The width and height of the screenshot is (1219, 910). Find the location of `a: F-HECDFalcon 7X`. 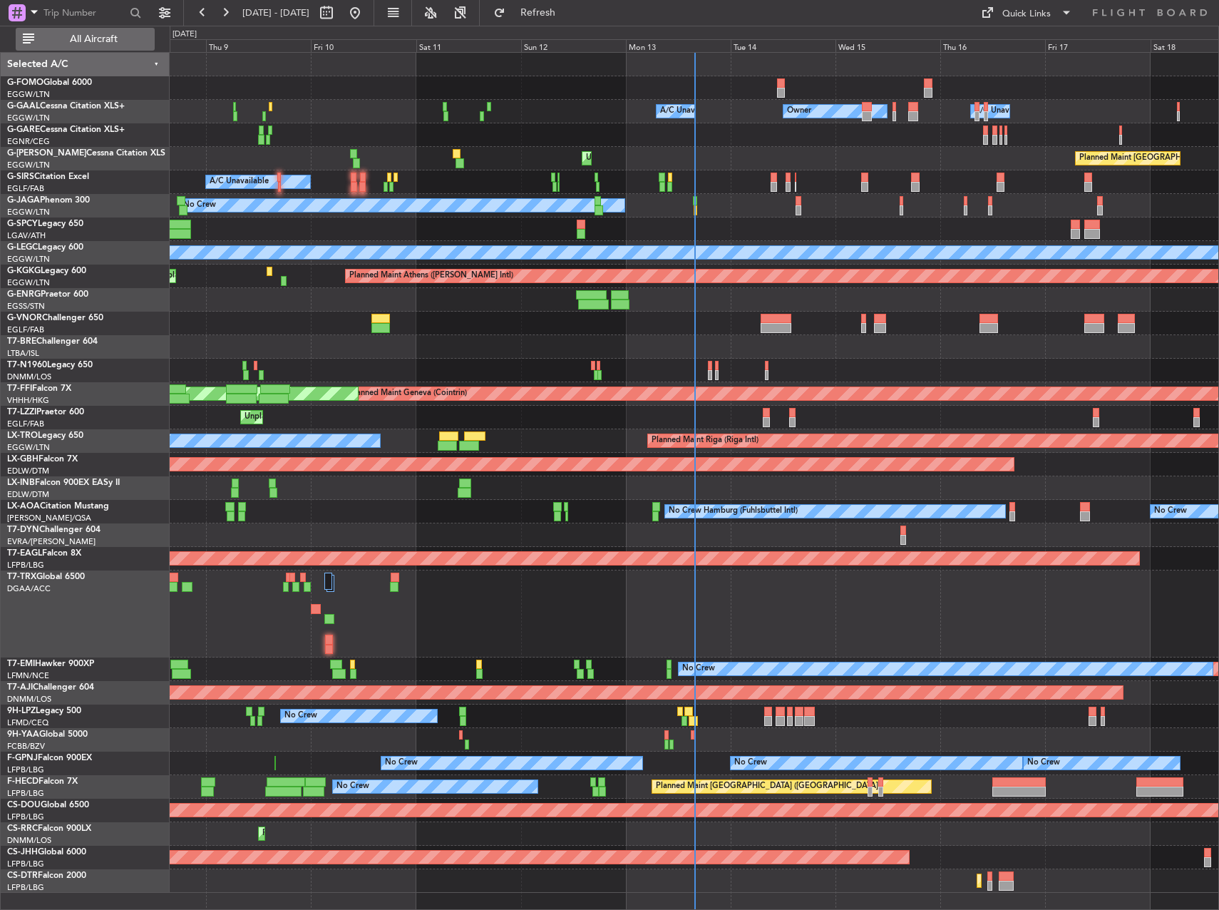

a: F-HECDFalcon 7X is located at coordinates (42, 781).